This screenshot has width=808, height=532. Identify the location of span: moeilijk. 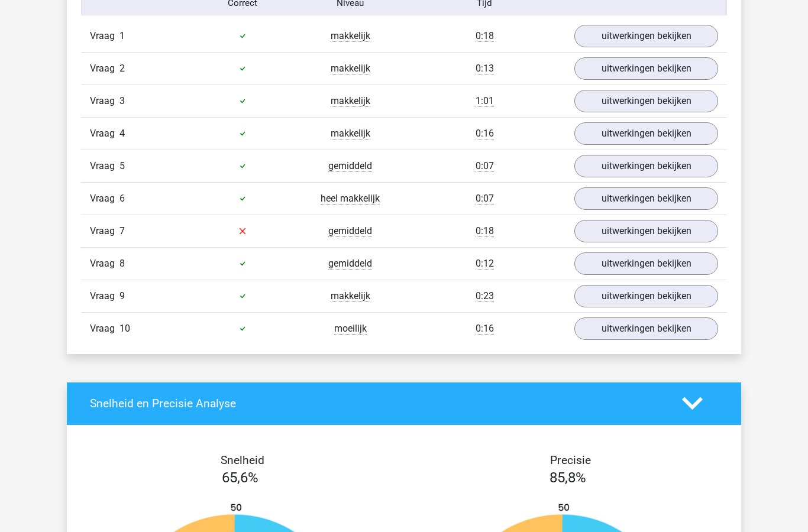
(350, 329).